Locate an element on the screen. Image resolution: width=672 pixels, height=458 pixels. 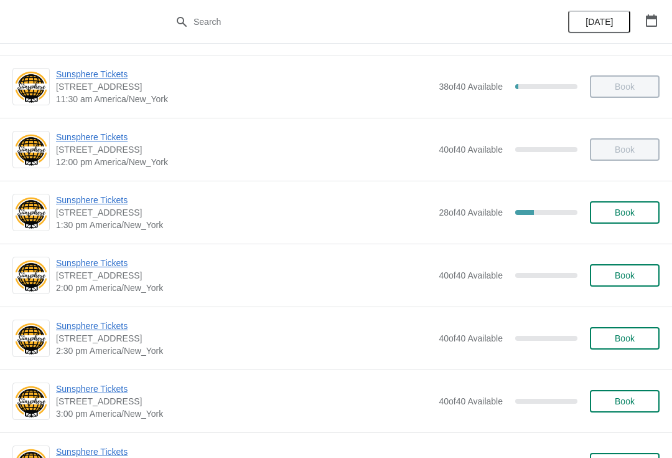
img: Sunsphere Tickets | 810 Clinch Avenue, Knoxville, TN, USA | 12:00 pm America/New_York is located at coordinates (31, 149).